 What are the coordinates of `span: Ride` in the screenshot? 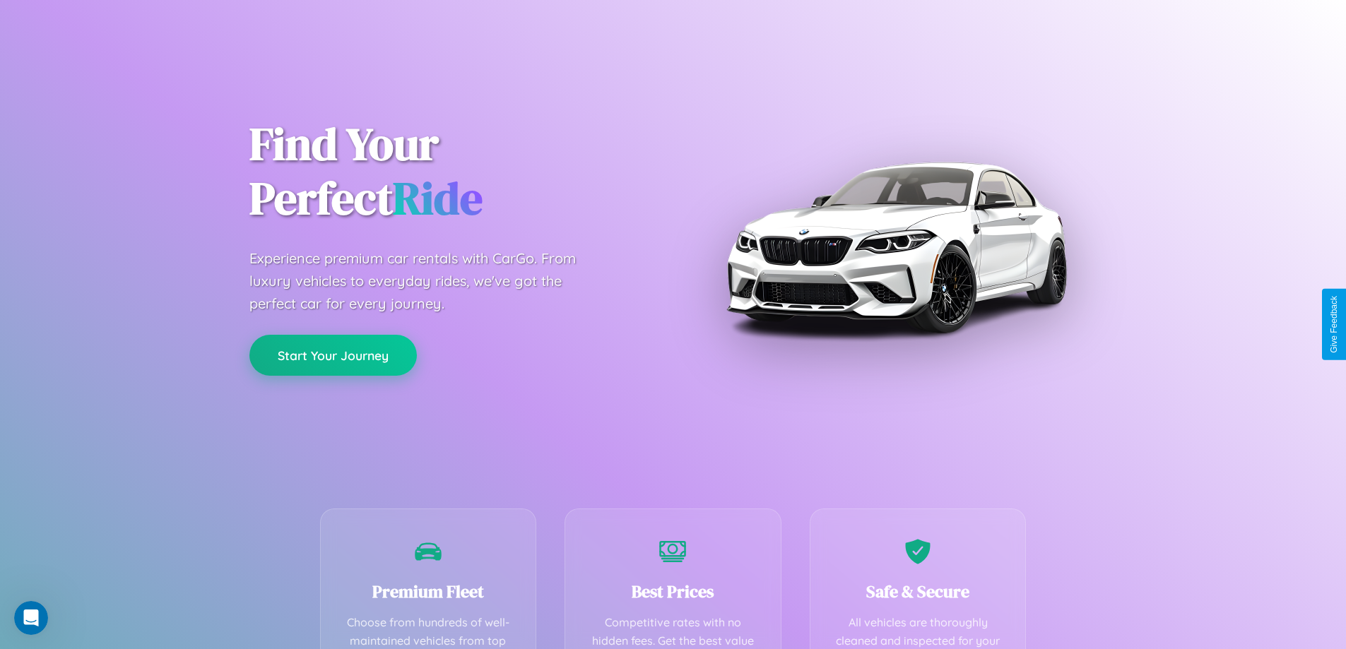 It's located at (437, 198).